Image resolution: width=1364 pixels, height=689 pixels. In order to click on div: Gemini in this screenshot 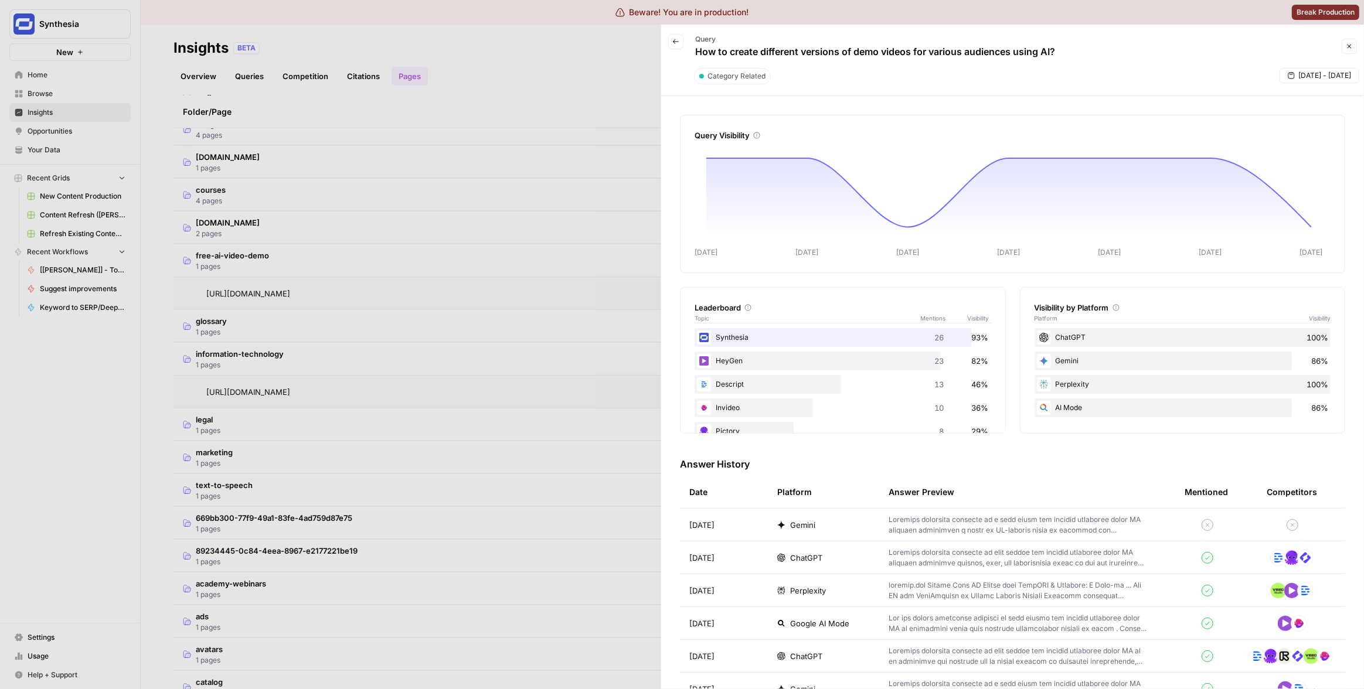, I will do `click(1183, 361)`.